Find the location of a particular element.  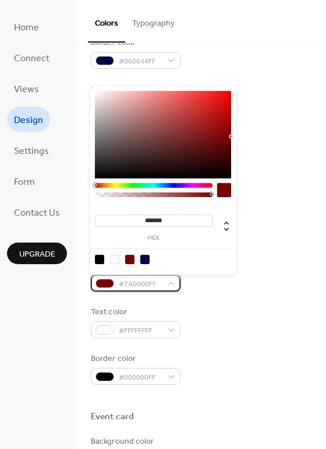

a: Home is located at coordinates (26, 26).